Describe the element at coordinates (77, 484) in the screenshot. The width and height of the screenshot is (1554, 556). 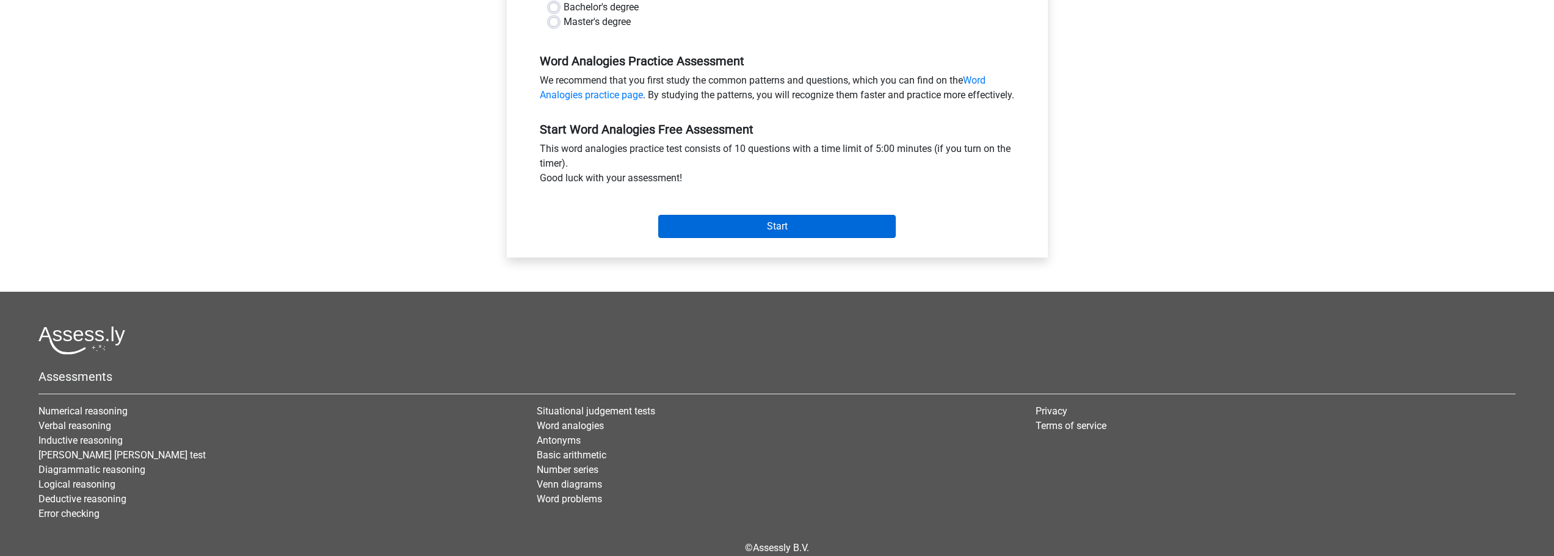
I see `a: Logical reasoning` at that location.